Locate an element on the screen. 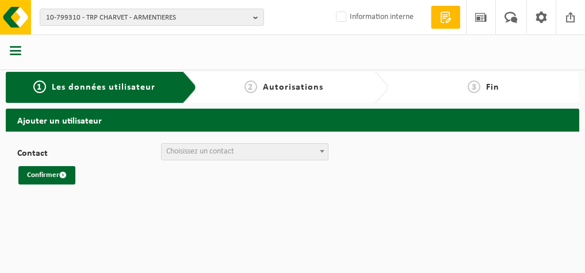  span: Fin is located at coordinates (492, 87).